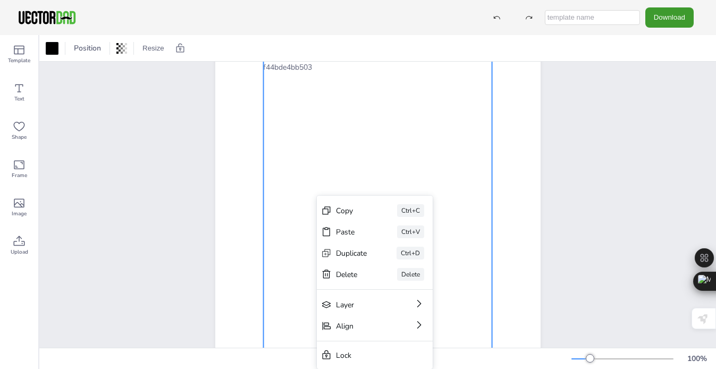 The width and height of the screenshot is (716, 369). I want to click on button: Resize, so click(153, 48).